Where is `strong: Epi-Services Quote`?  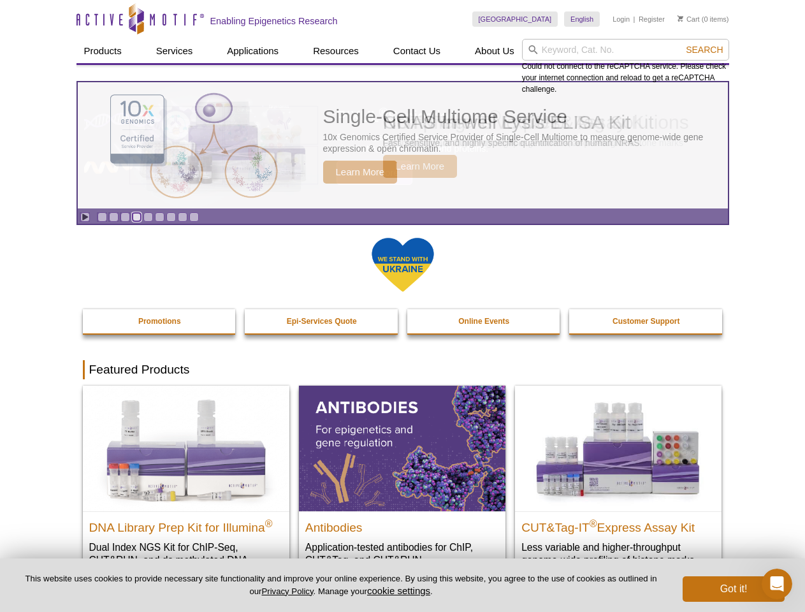
strong: Epi-Services Quote is located at coordinates (322, 321).